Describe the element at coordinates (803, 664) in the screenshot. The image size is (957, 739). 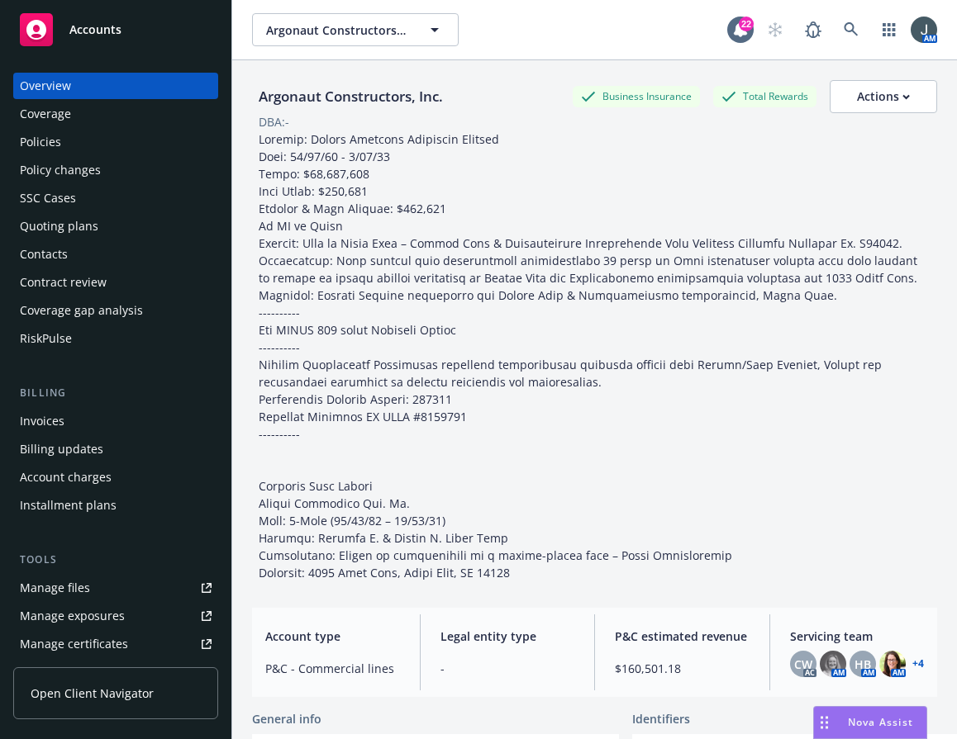
I see `span: CW` at that location.